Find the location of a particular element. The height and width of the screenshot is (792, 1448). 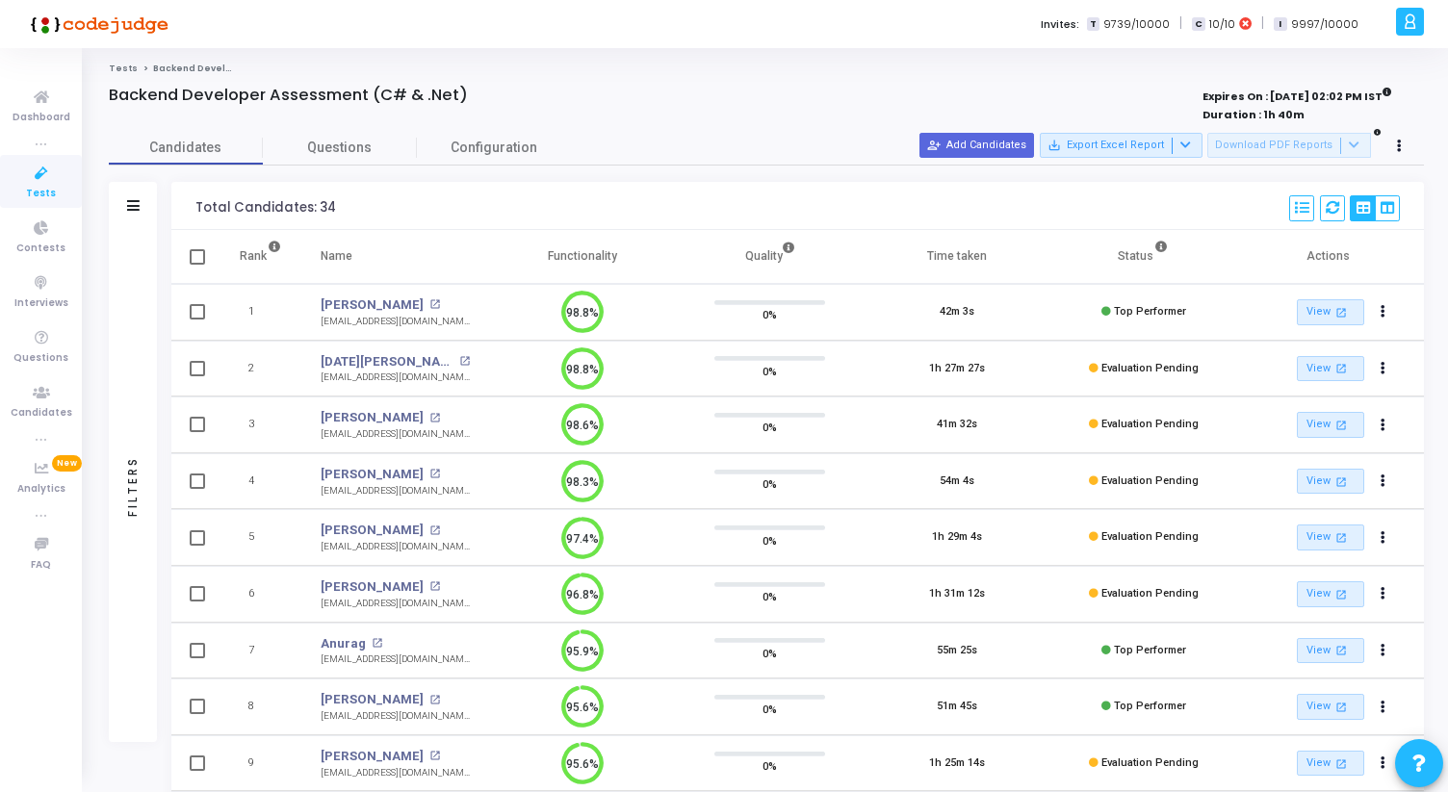

span: Analytics is located at coordinates (41, 489).